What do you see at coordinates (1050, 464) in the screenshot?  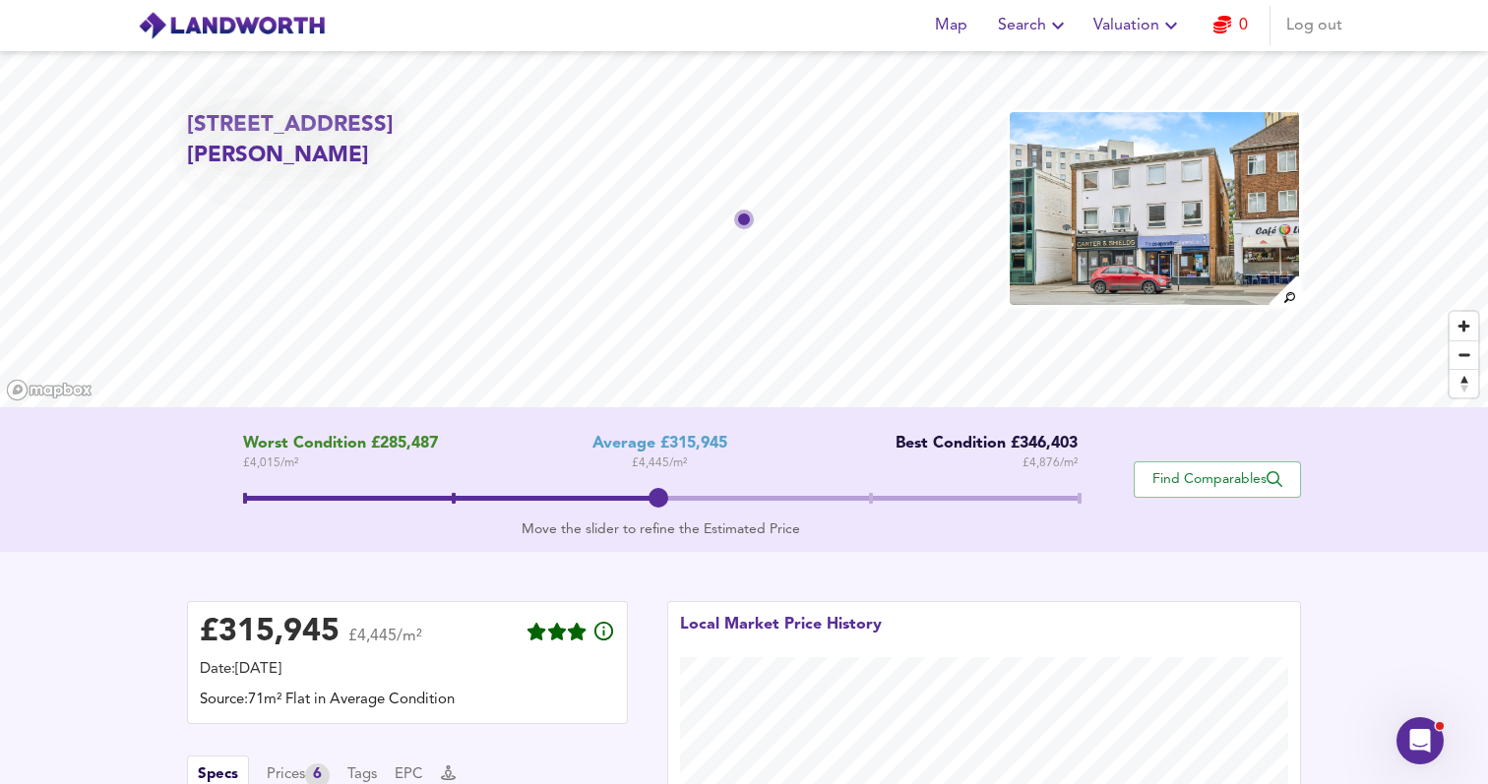 I see `span: £ 4,876 / m²` at bounding box center [1050, 464].